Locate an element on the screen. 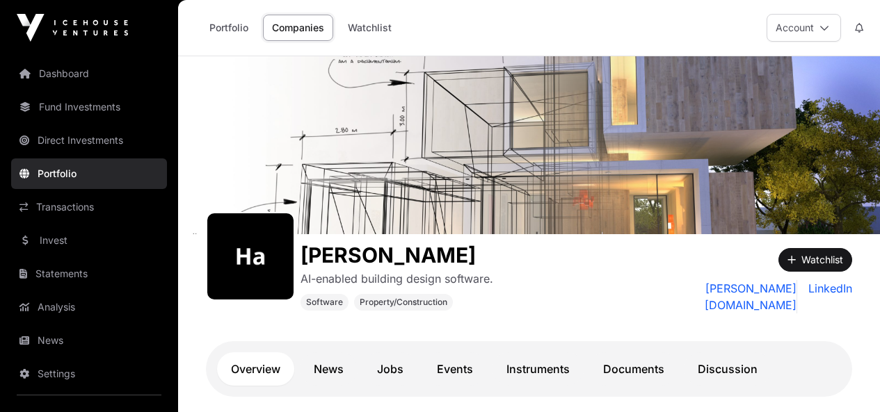 This screenshot has width=880, height=412. a: Dashboard is located at coordinates (89, 74).